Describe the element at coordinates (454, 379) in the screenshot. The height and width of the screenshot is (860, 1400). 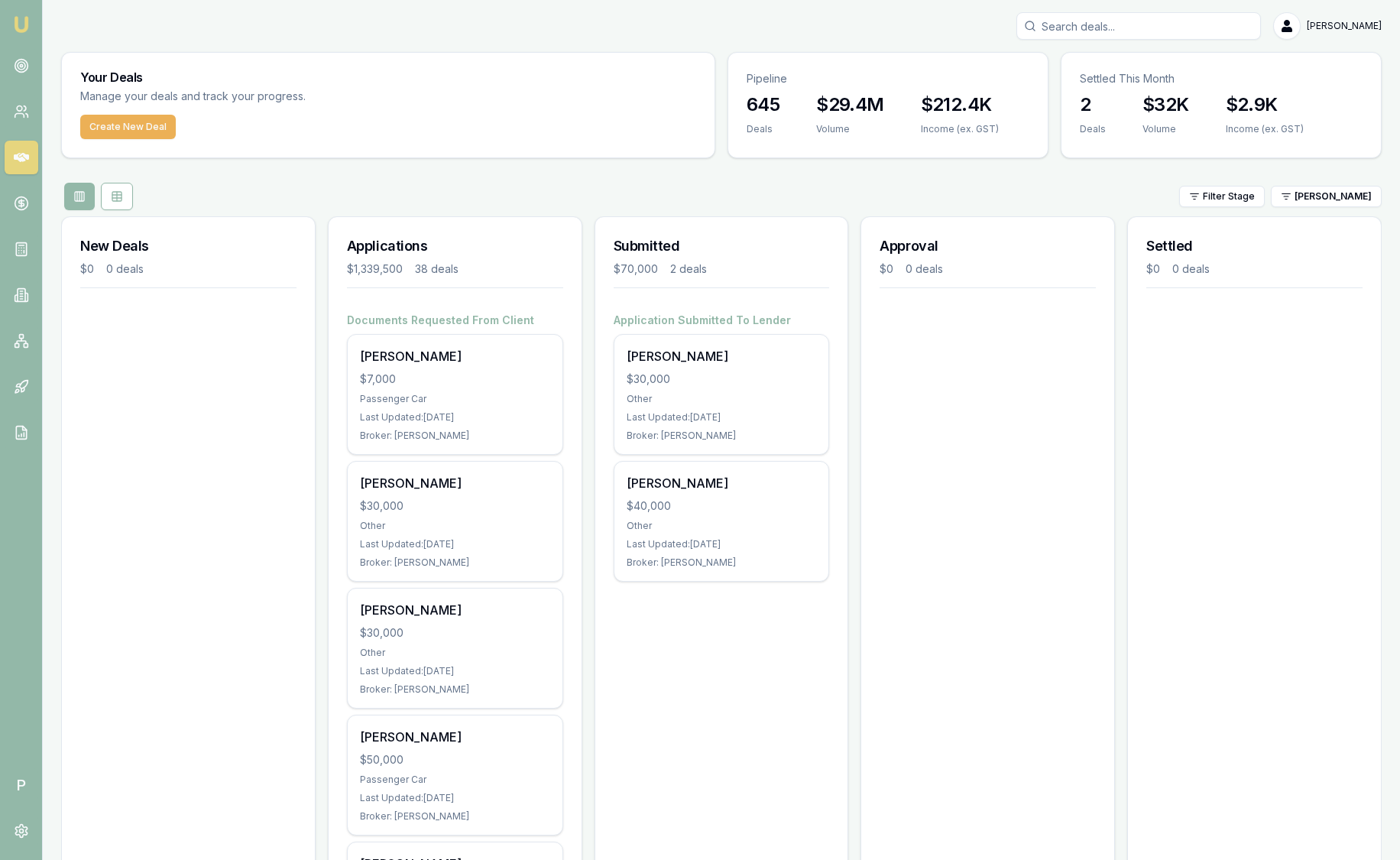
I see `div: $7,000` at that location.